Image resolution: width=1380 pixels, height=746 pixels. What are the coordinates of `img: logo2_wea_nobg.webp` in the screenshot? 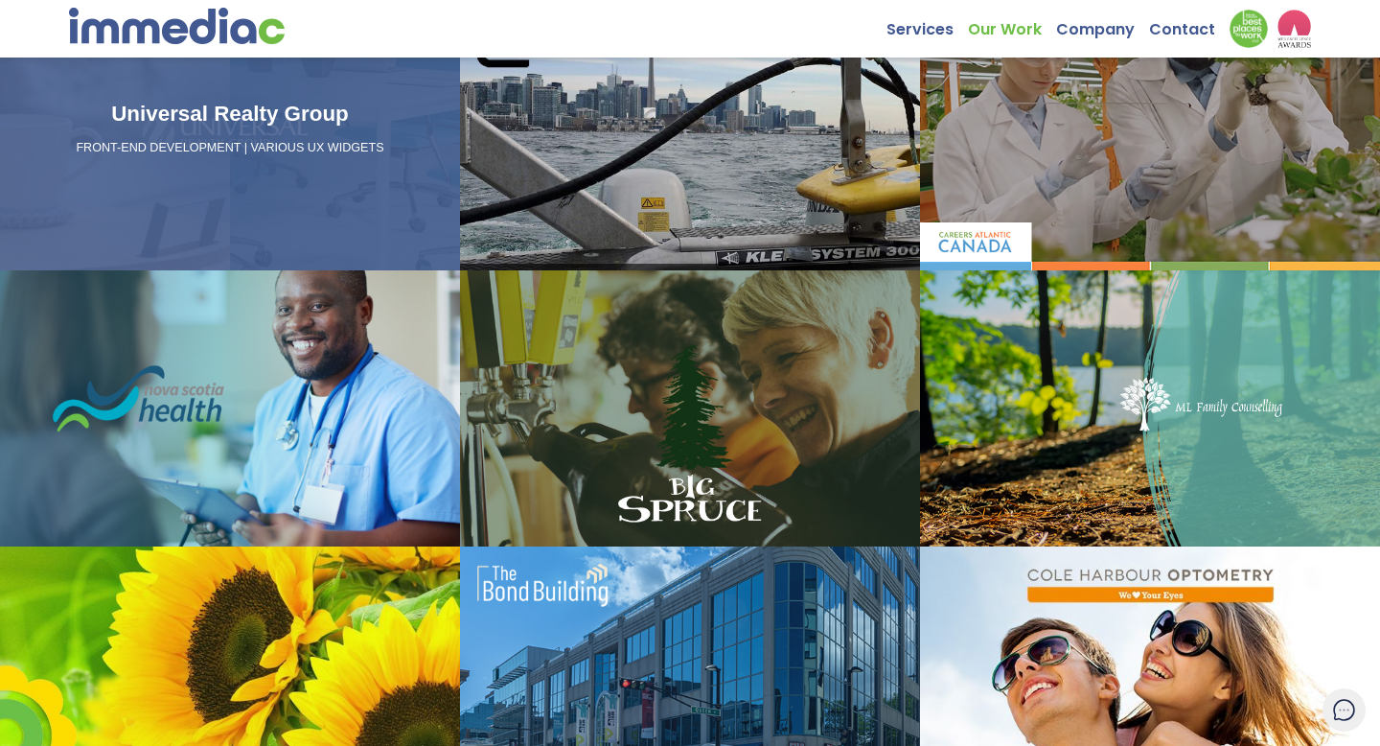 It's located at (1294, 29).